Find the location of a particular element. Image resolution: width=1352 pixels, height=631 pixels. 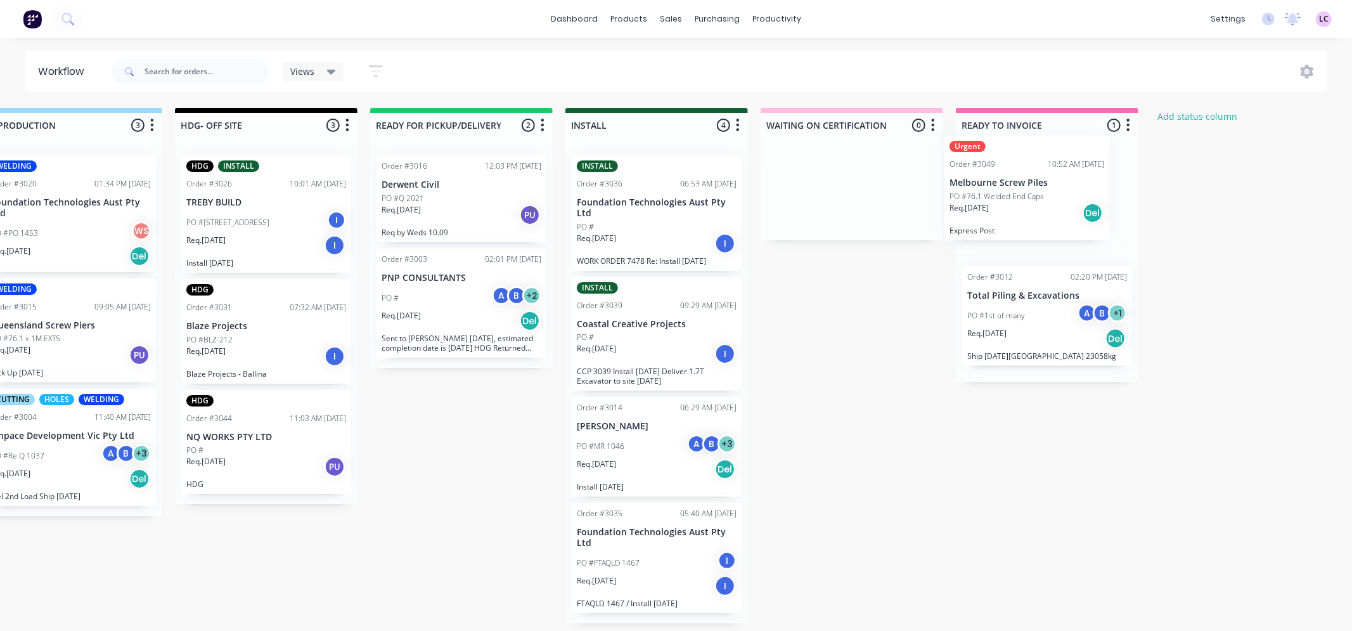

input: Search for orders... is located at coordinates (207, 72).